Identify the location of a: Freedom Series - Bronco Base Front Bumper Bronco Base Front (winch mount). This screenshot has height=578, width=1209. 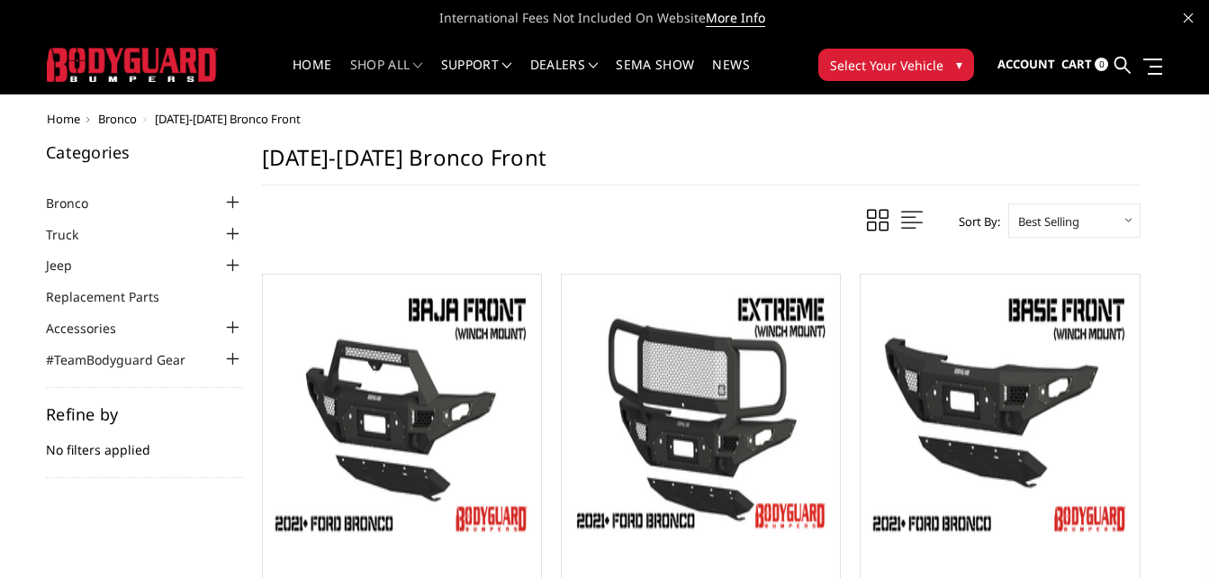
(1000, 413).